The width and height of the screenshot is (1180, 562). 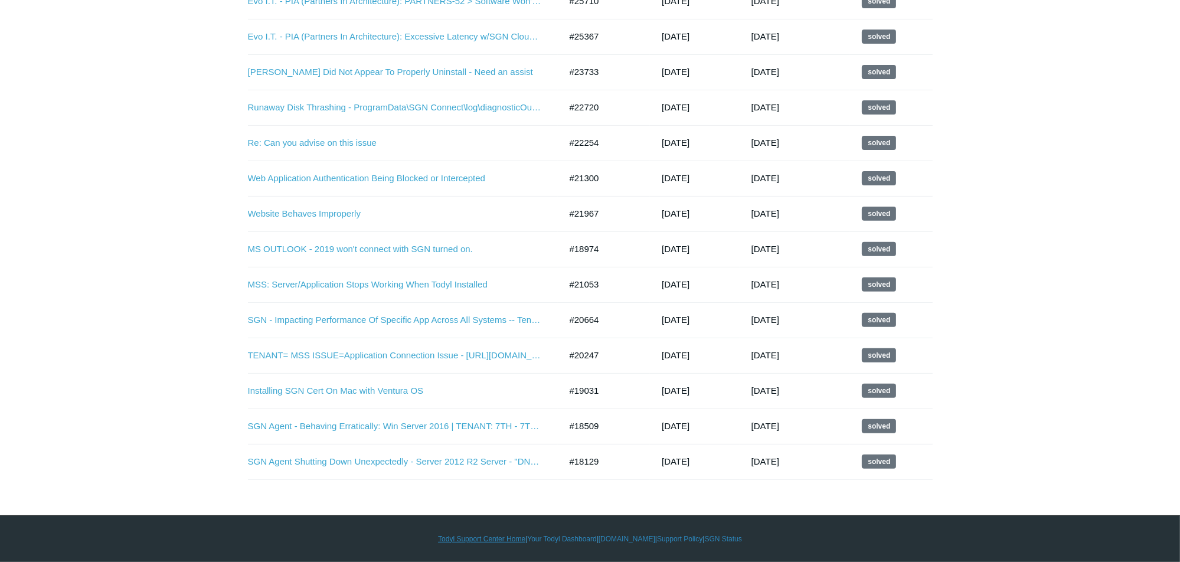 What do you see at coordinates (723, 539) in the screenshot?
I see `a: SGN Status` at bounding box center [723, 539].